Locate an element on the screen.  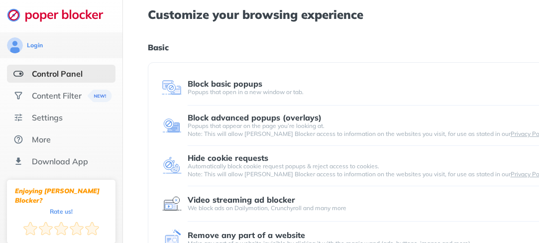
img: about.svg is located at coordinates (18, 139).